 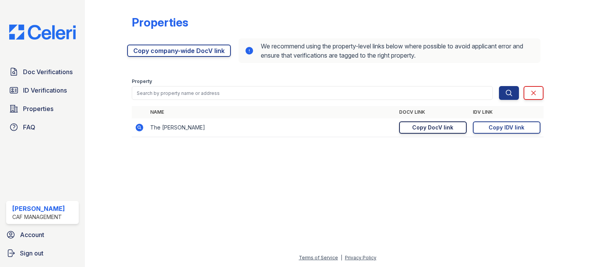 What do you see at coordinates (45, 90) in the screenshot?
I see `span: ID Verifications` at bounding box center [45, 90].